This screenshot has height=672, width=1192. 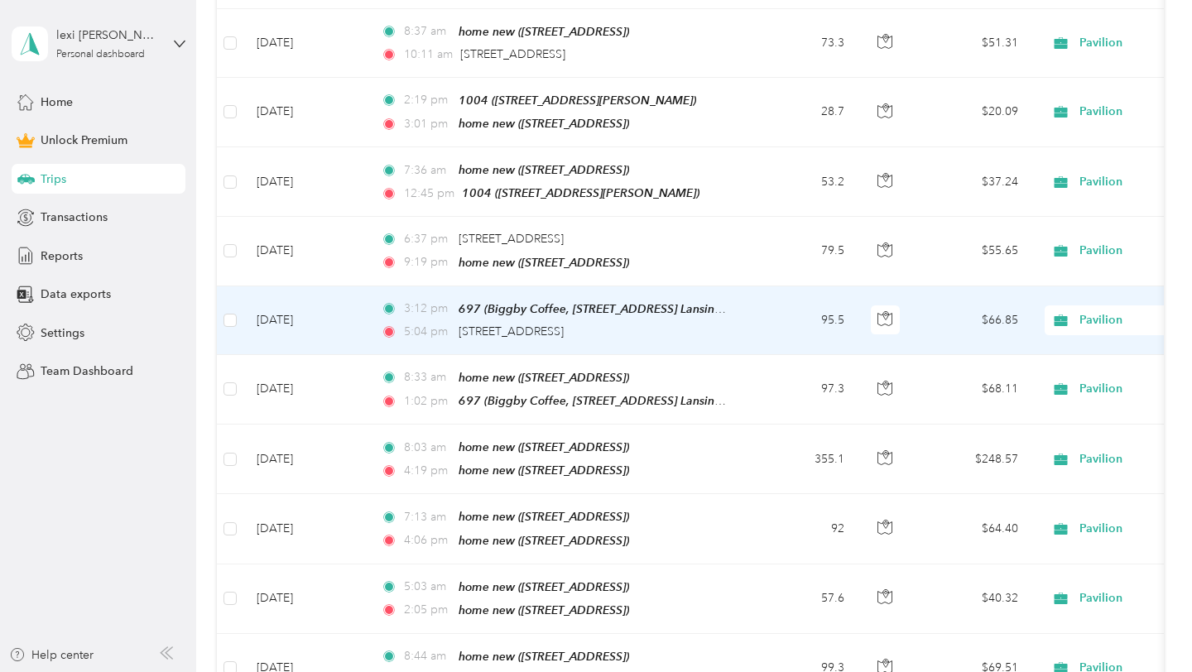 What do you see at coordinates (427, 262) in the screenshot?
I see `span: 9:19 pm` at bounding box center [427, 262].